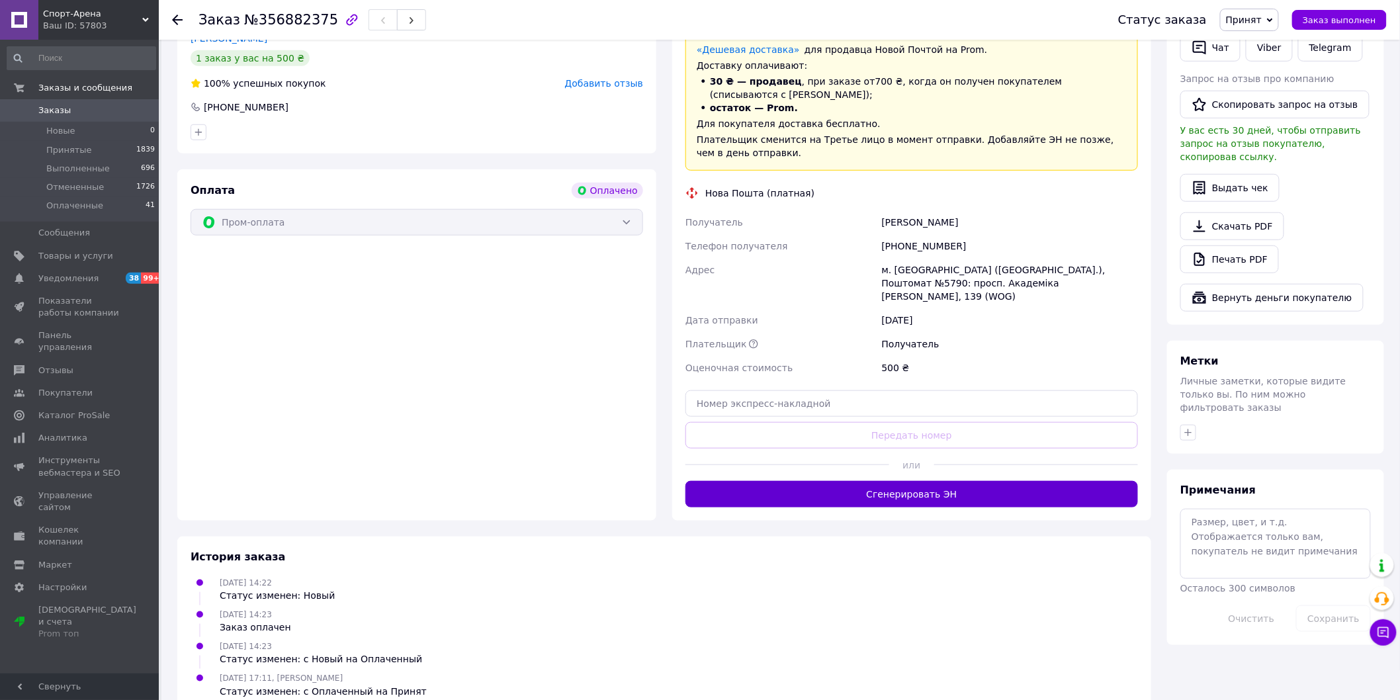 The image size is (1400, 700). What do you see at coordinates (212, 190) in the screenshot?
I see `span: Оплата` at bounding box center [212, 190].